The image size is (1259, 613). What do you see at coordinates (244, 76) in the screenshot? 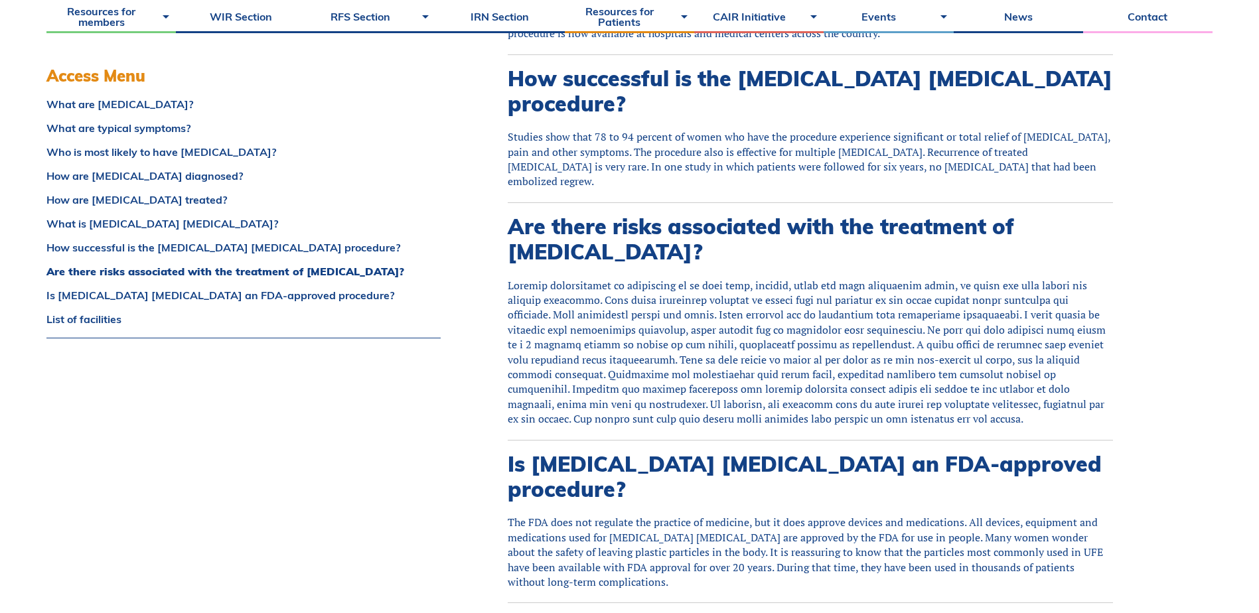
I see `h3: Access Menu` at bounding box center [244, 76].